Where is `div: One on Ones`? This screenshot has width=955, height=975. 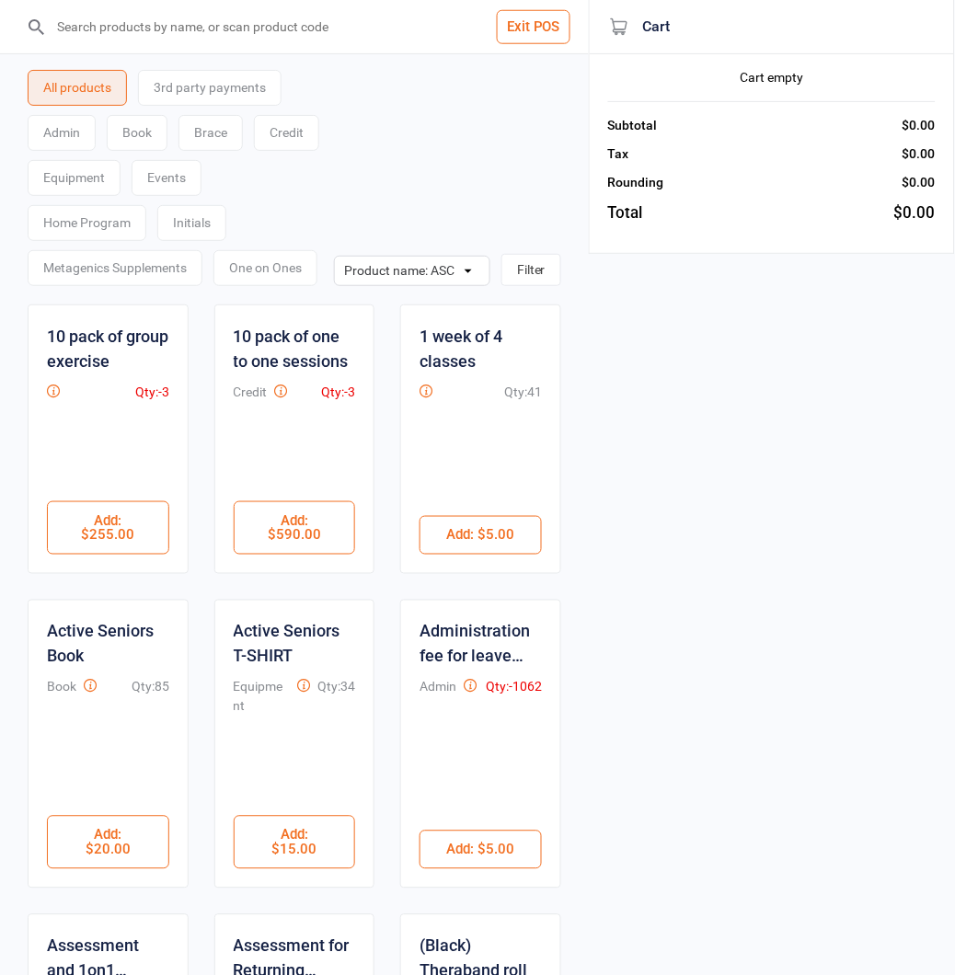
div: One on Ones is located at coordinates (265, 268).